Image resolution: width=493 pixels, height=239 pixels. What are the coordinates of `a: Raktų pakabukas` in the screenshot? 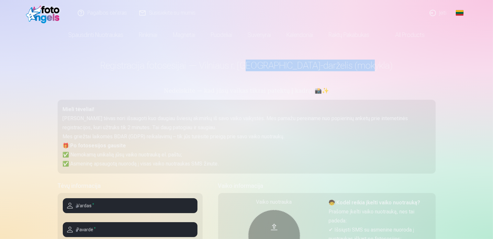 It's located at (349, 35).